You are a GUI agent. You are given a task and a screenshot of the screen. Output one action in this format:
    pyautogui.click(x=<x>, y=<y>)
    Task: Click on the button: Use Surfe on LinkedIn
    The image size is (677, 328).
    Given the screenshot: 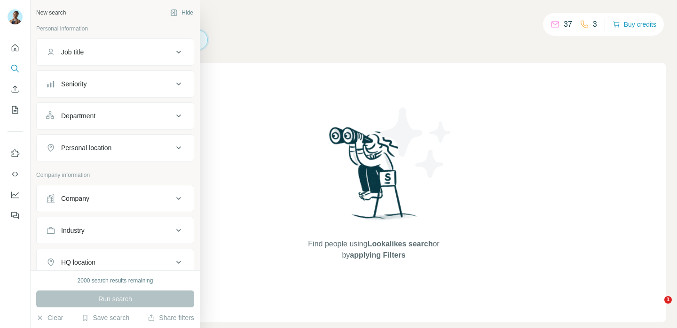 What is the action you would take?
    pyautogui.click(x=15, y=154)
    